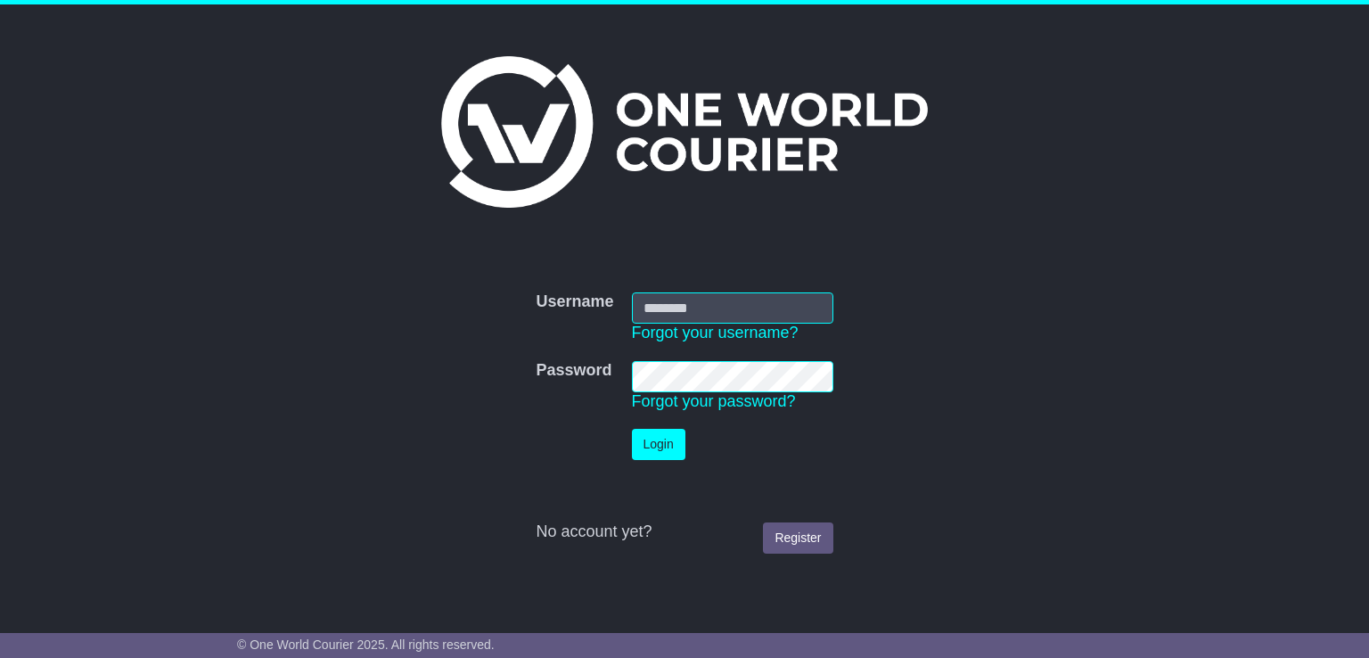 The image size is (1369, 658). I want to click on button: Login, so click(659, 444).